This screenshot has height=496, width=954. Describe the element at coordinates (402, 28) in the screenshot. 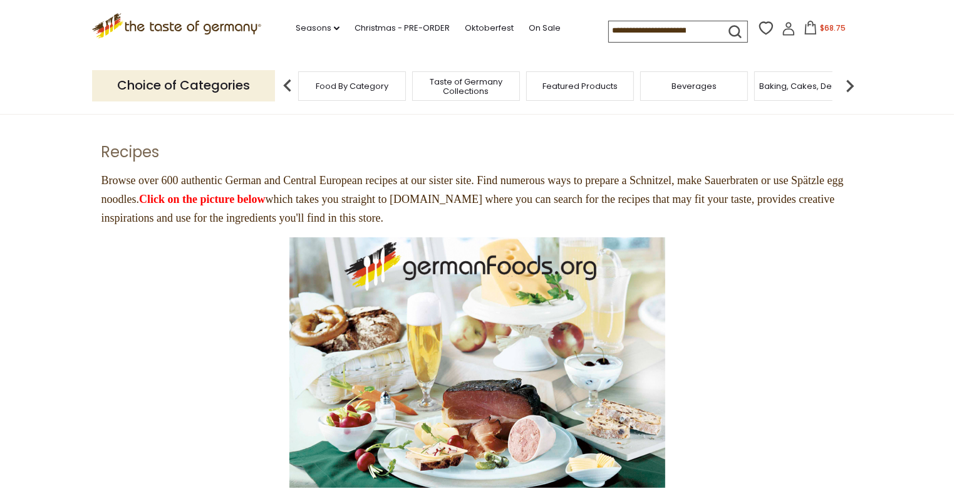

I see `a: Christmas - PRE-ORDER` at that location.